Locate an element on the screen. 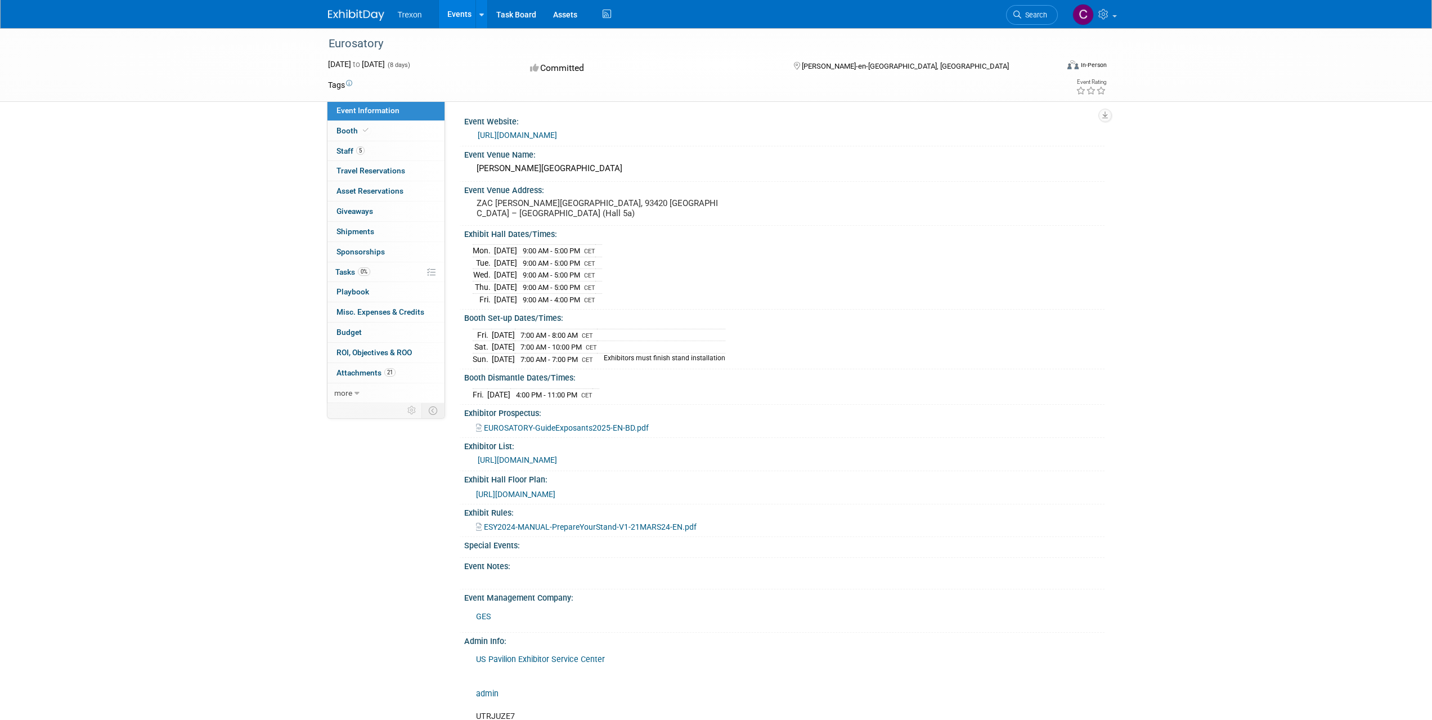 The height and width of the screenshot is (720, 1432). span: Event Information is located at coordinates (368, 110).